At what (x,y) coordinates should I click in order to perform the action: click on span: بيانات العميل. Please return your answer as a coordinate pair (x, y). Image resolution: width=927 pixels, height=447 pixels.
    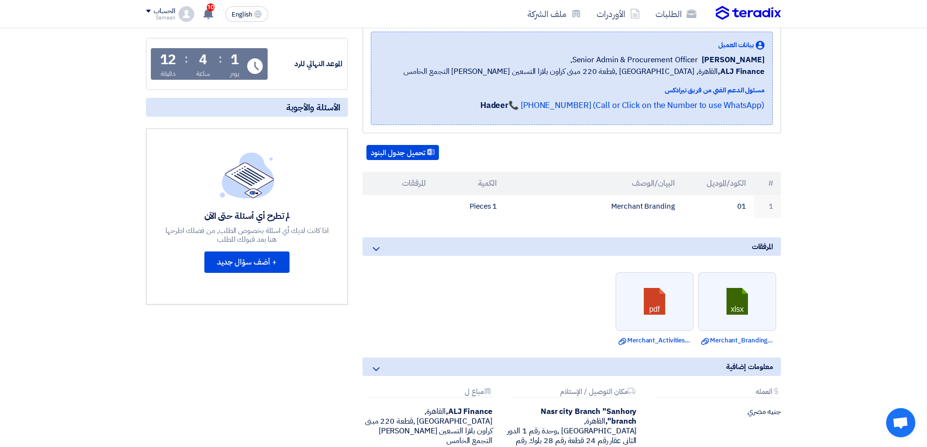
    Looking at the image, I should click on (736, 45).